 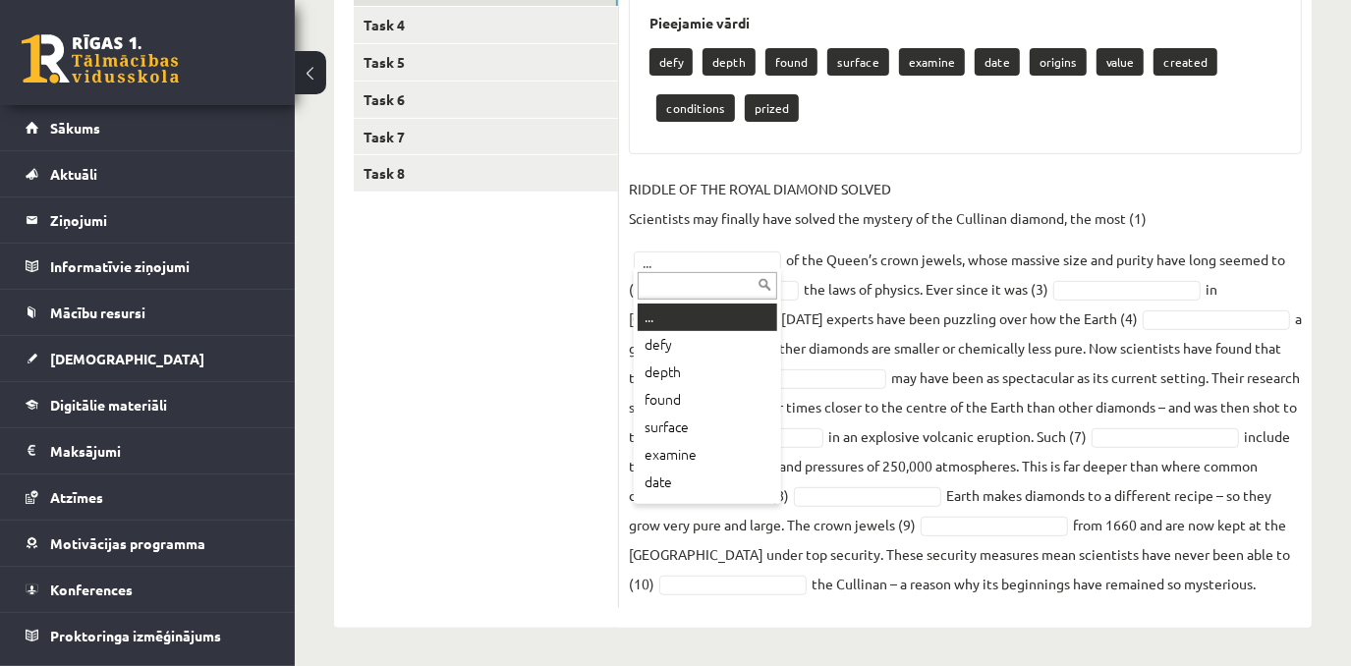 What do you see at coordinates (708, 372) in the screenshot?
I see `div: depth` at bounding box center [708, 372].